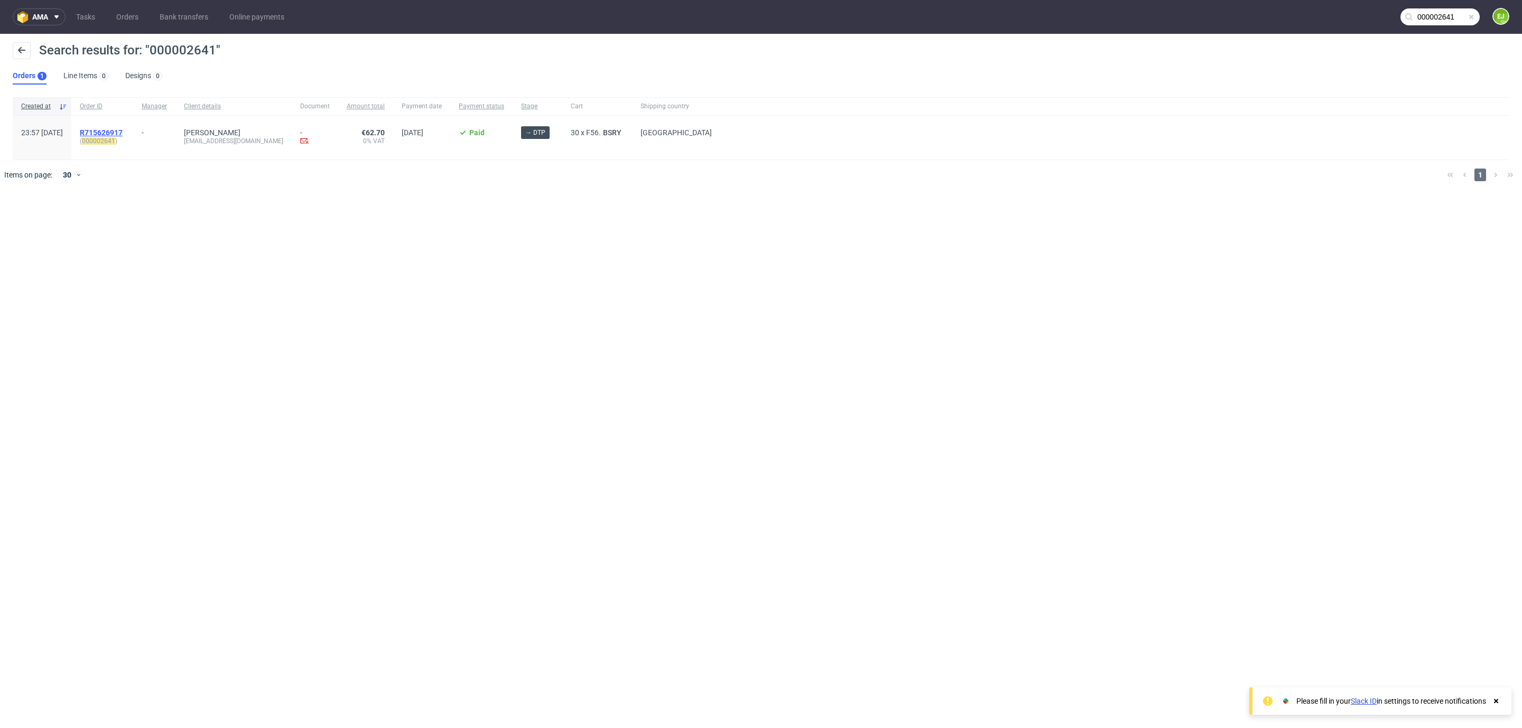 The image size is (1522, 728). I want to click on img: logo, so click(25, 17).